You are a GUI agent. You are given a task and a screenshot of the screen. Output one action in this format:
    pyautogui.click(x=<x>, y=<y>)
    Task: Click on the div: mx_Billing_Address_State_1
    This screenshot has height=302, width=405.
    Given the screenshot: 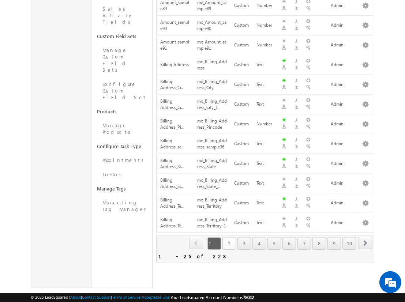 What is the action you would take?
    pyautogui.click(x=212, y=184)
    